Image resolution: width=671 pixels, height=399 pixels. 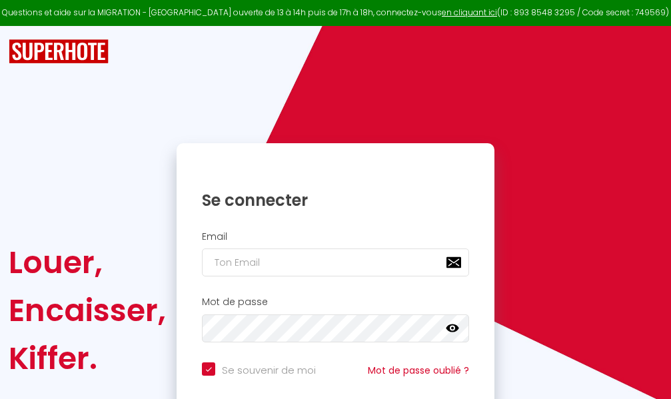 What do you see at coordinates (59, 51) in the screenshot?
I see `img: SuperHote logo` at bounding box center [59, 51].